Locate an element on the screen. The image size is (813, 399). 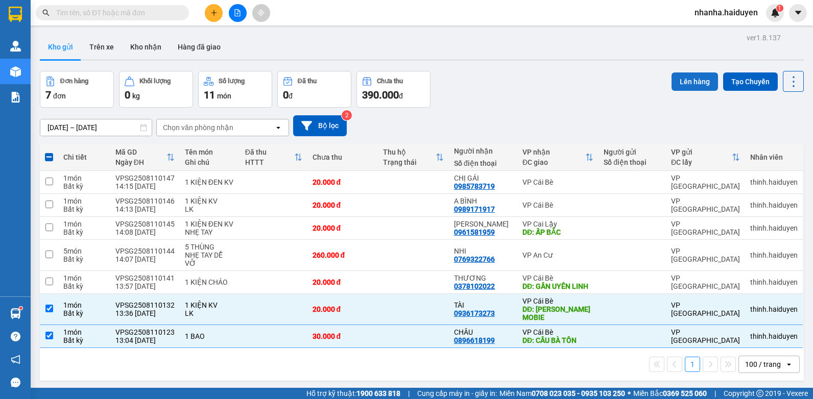
button: Khối lượng0kg is located at coordinates (156, 89).